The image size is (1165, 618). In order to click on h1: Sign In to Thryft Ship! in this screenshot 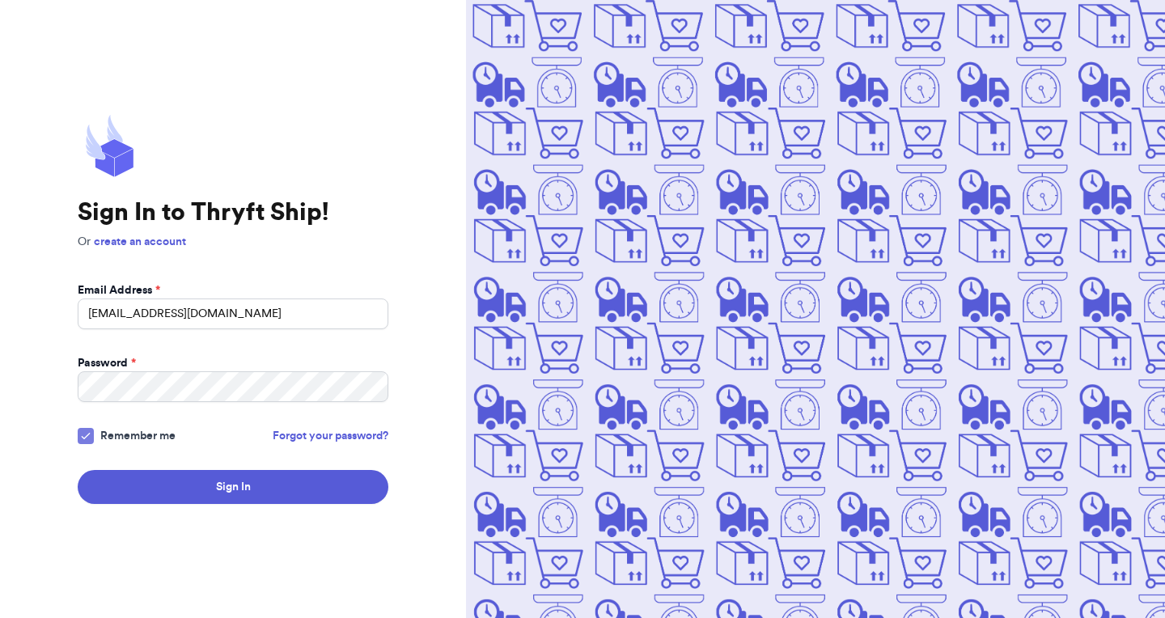, I will do `click(233, 213)`.